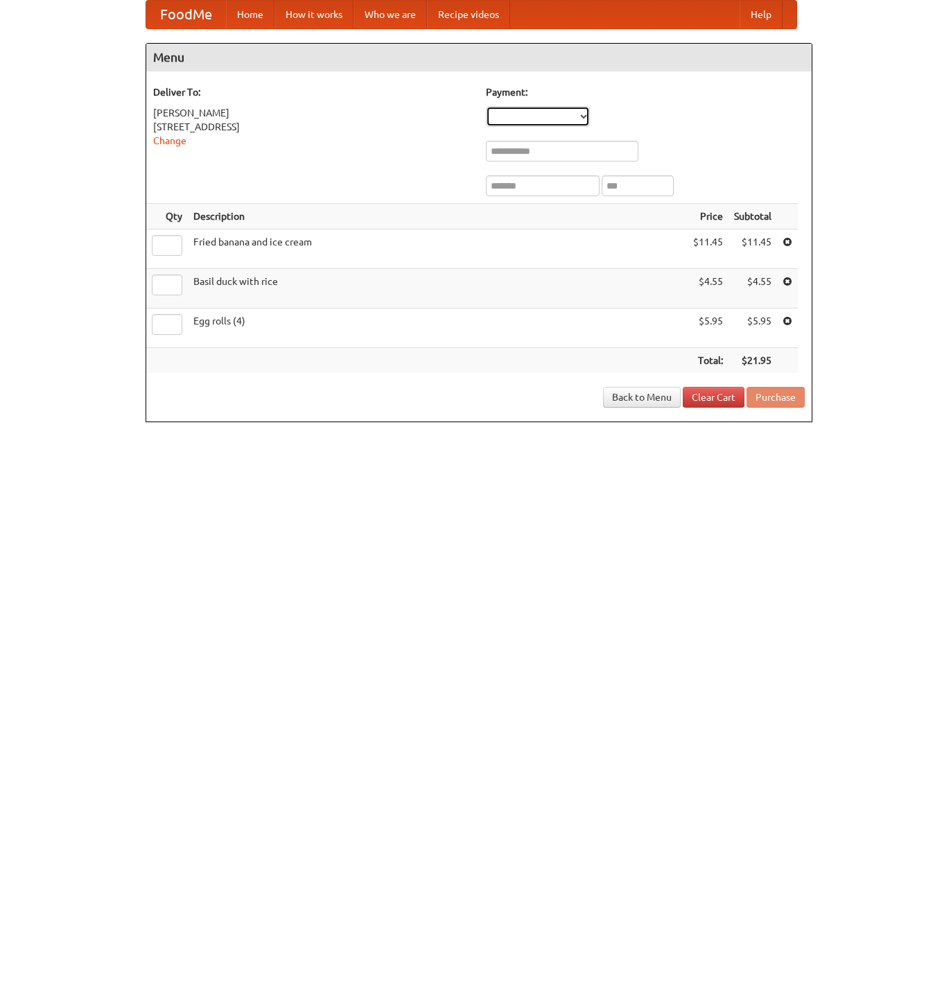  Describe the element at coordinates (469, 15) in the screenshot. I see `a: Recipe videos` at that location.